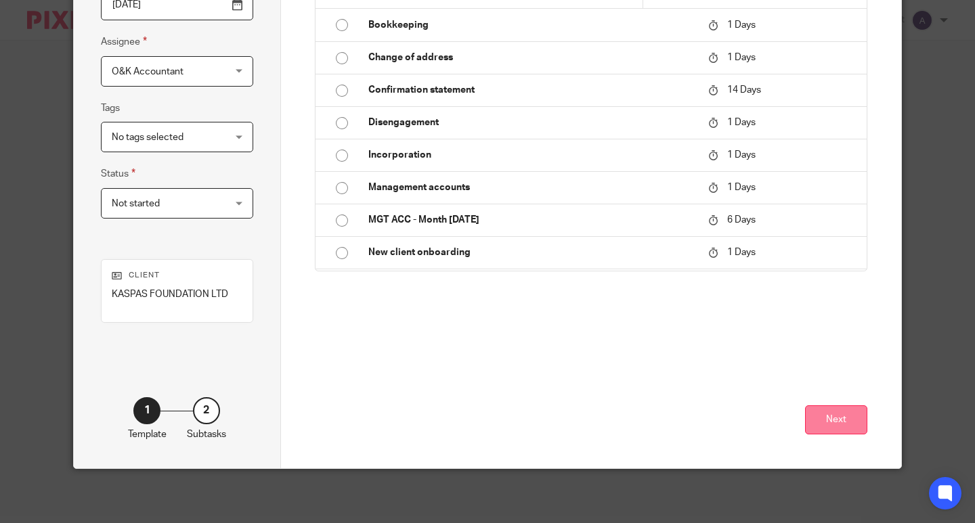  Describe the element at coordinates (177, 275) in the screenshot. I see `p: Client` at that location.